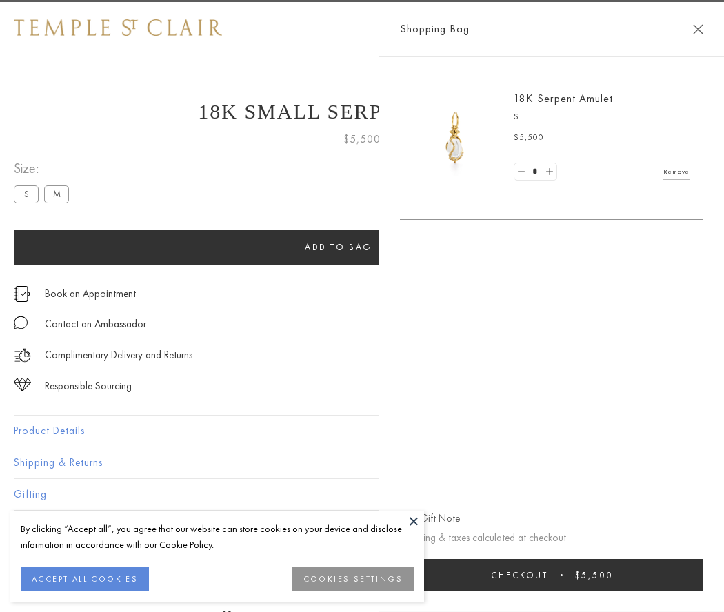  What do you see at coordinates (362, 431) in the screenshot?
I see `button: Product Details` at bounding box center [362, 431].